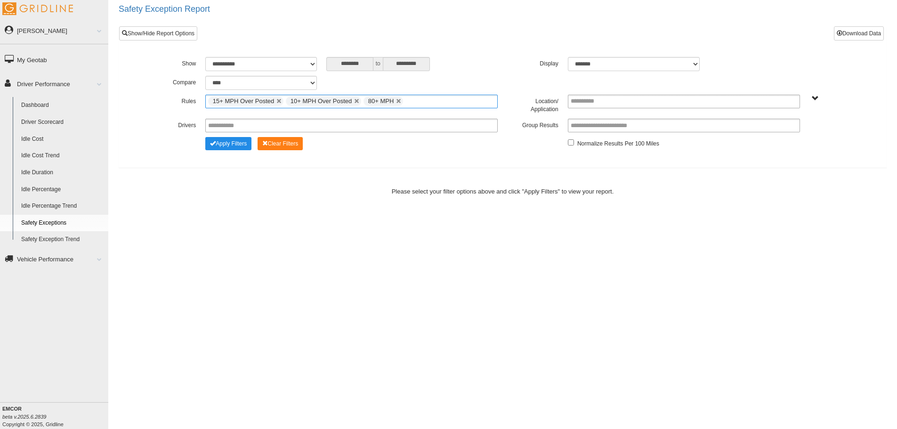 The image size is (897, 429). Describe the element at coordinates (63, 139) in the screenshot. I see `a: Idle Cost` at that location.